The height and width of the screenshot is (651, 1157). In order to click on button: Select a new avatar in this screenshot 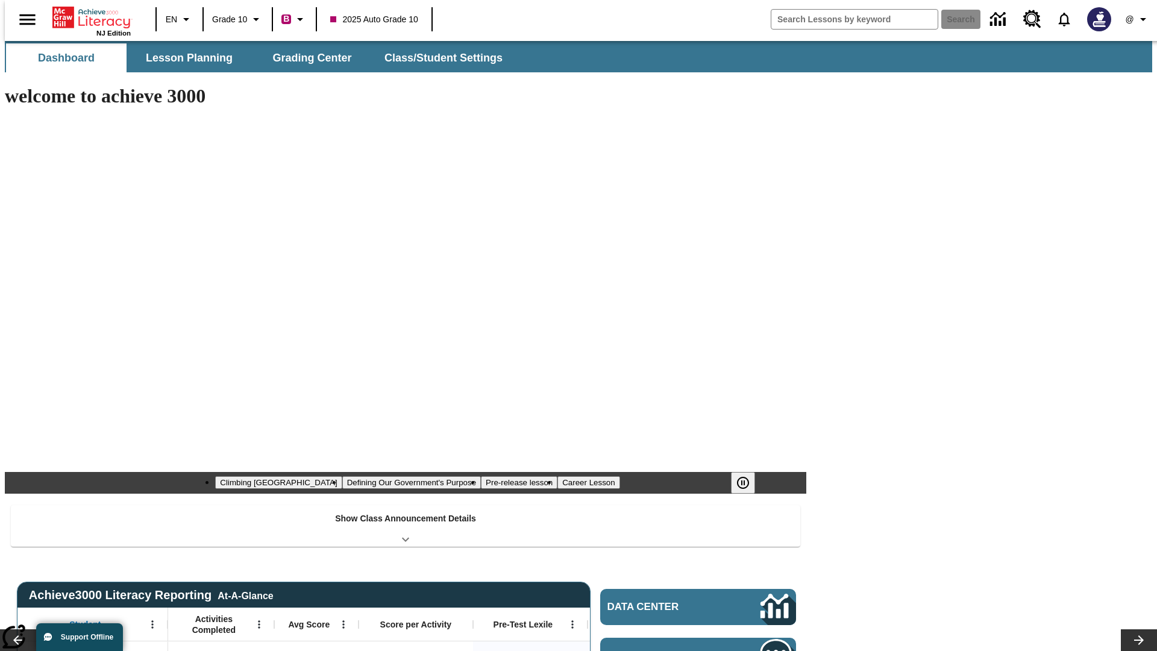, I will do `click(1099, 19)`.